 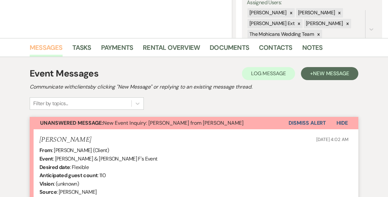 I want to click on h1: Event Messages, so click(x=64, y=74).